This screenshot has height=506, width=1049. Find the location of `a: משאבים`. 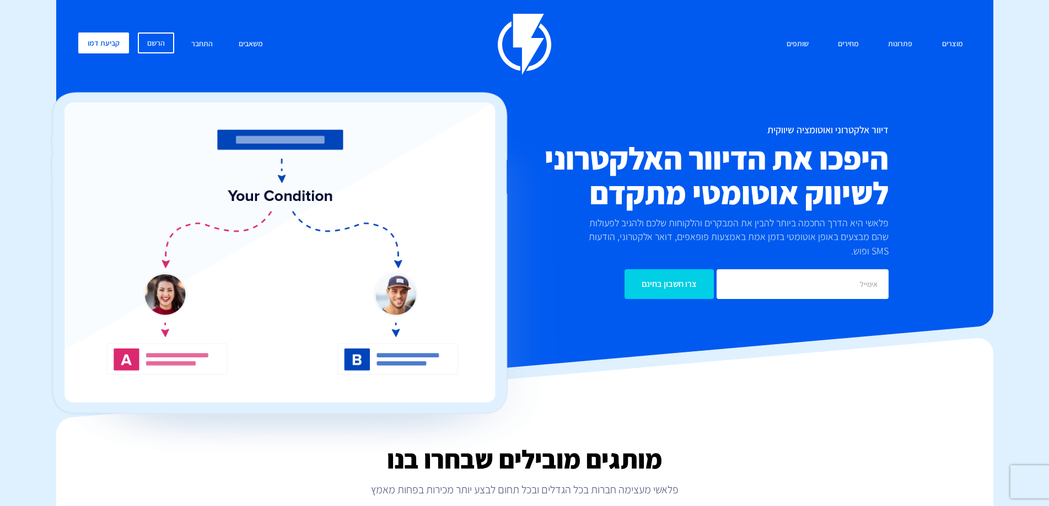

a: משאבים is located at coordinates (251, 44).